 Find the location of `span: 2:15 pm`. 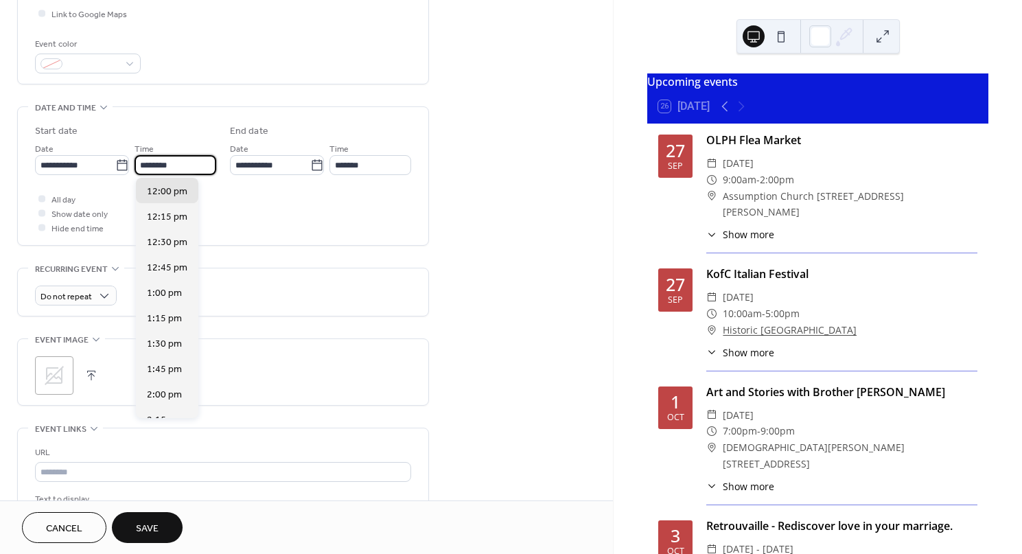

span: 2:15 pm is located at coordinates (164, 419).